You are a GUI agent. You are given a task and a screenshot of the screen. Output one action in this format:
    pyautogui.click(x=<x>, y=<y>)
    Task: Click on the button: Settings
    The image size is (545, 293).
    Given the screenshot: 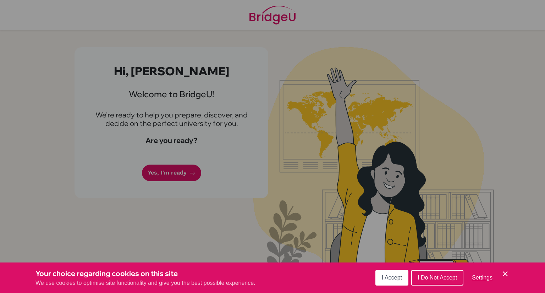 What is the action you would take?
    pyautogui.click(x=482, y=278)
    